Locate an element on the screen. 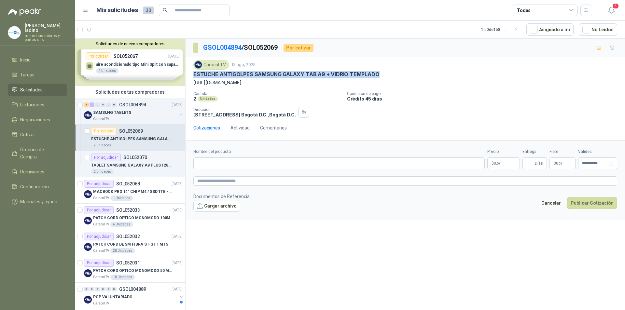 The height and width of the screenshot is (310, 625). a: Configuración is located at coordinates (37, 187).